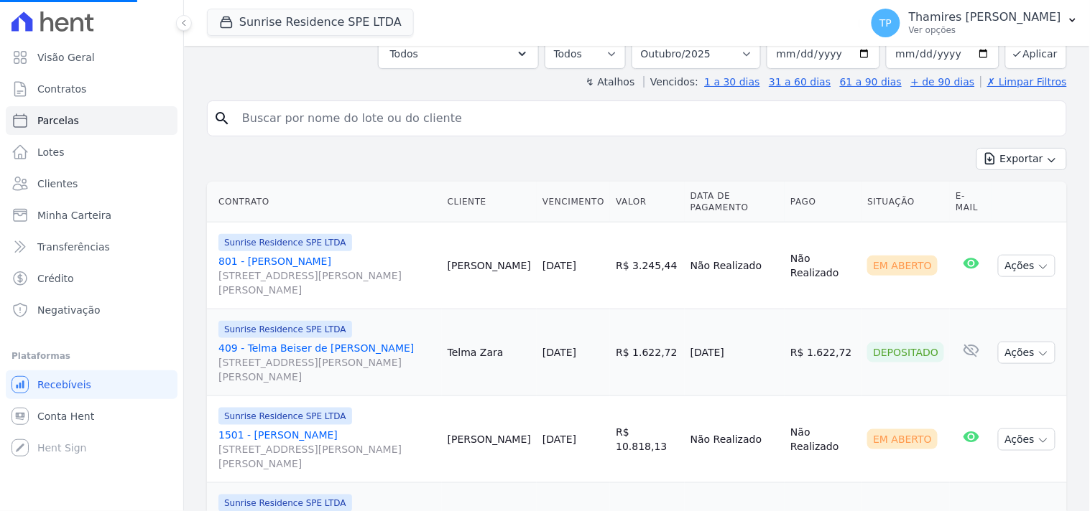 This screenshot has width=1090, height=511. I want to click on a: Minha Carteira, so click(91, 216).